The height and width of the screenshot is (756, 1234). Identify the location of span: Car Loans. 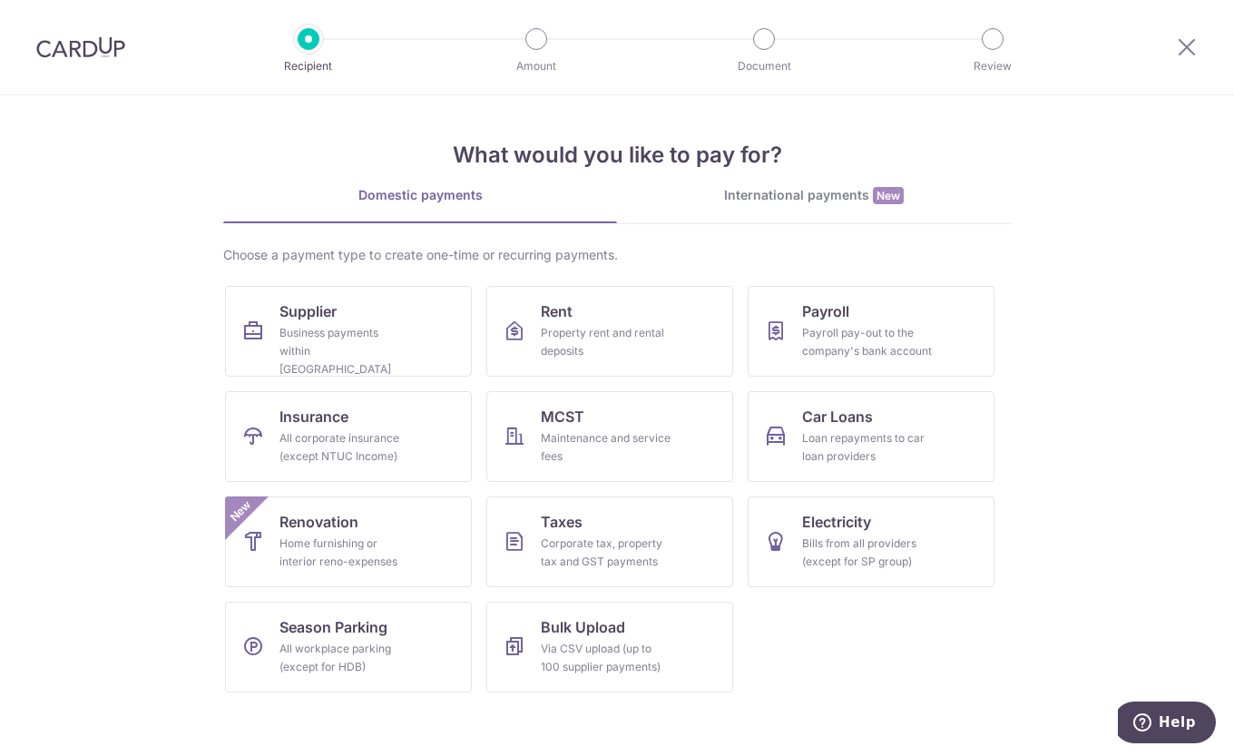
(838, 417).